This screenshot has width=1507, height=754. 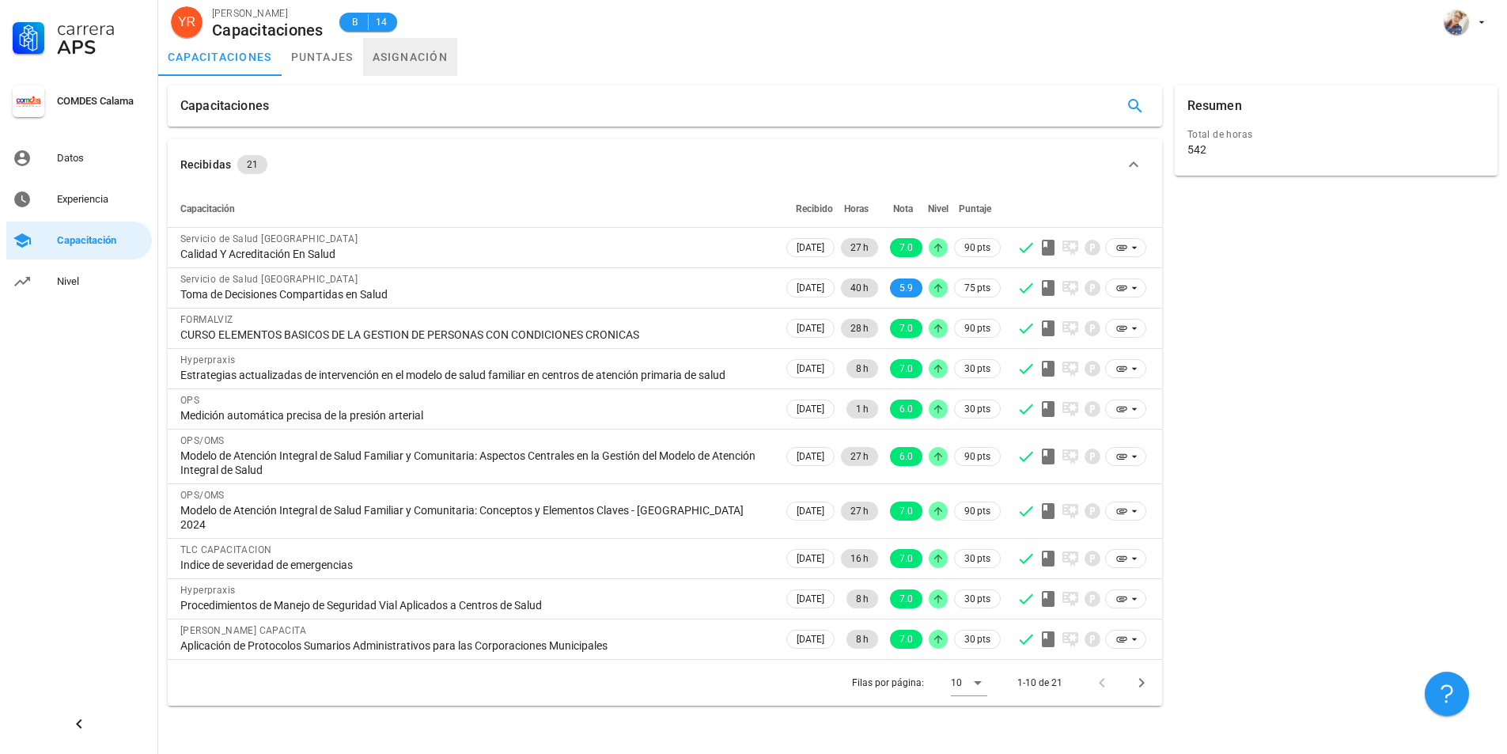 What do you see at coordinates (956, 683) in the screenshot?
I see `div: 10` at bounding box center [956, 683].